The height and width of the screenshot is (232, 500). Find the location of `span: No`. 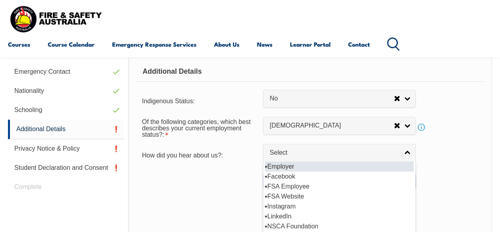

span: No is located at coordinates (332, 98).